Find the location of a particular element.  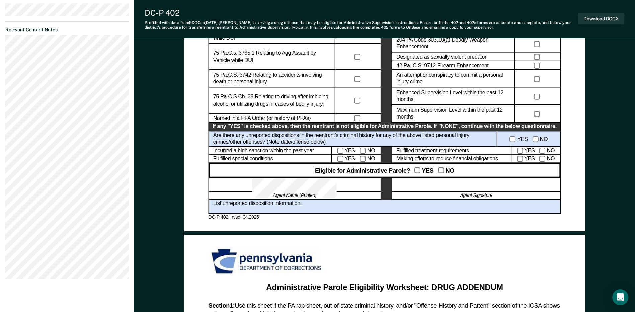

label: 75 Pa.C.S. 3735 Relating to Homicide by Vehicle while DUI is located at coordinates (271, 35).